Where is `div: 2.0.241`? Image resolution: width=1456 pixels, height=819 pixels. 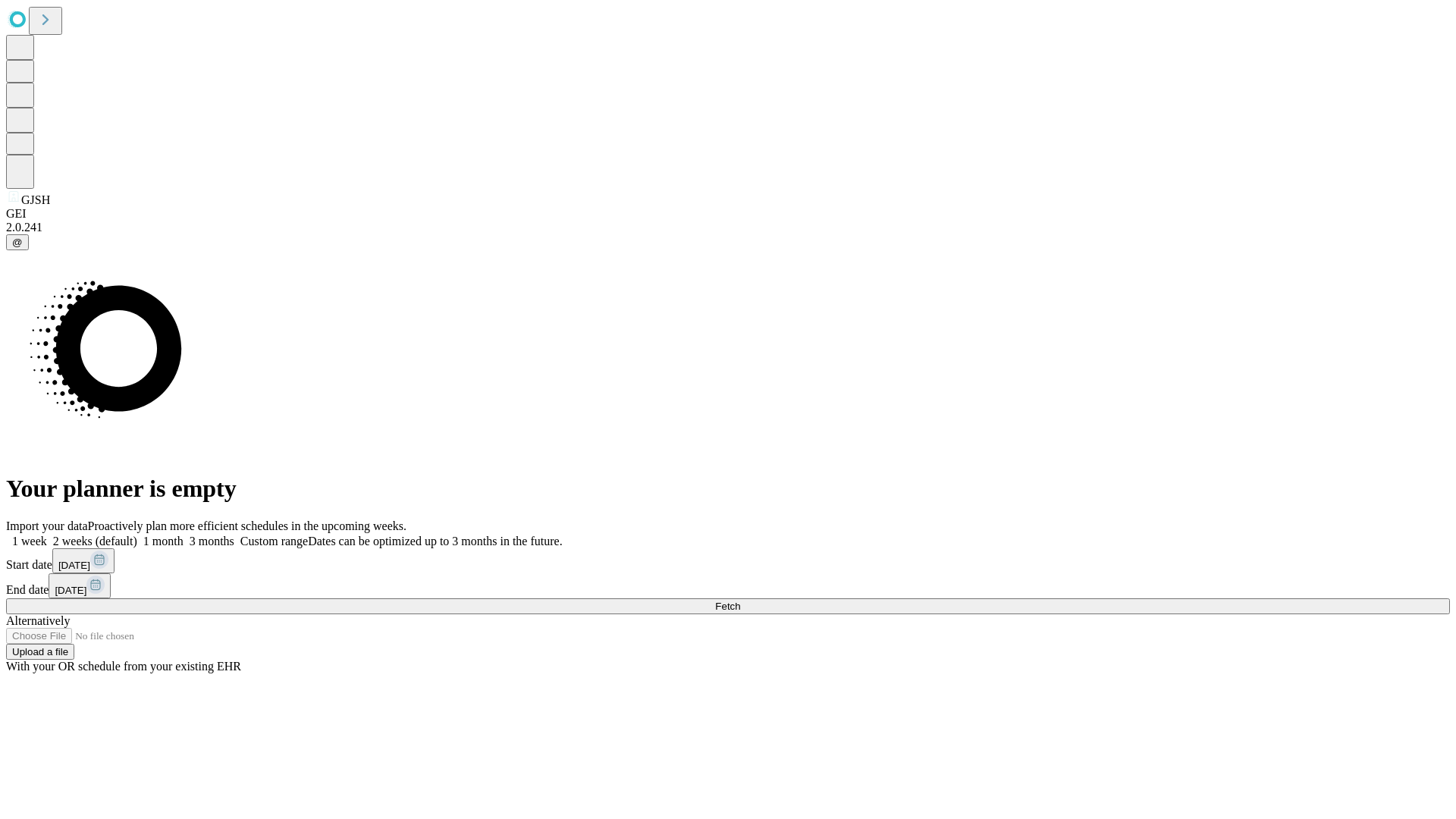
div: 2.0.241 is located at coordinates (728, 228).